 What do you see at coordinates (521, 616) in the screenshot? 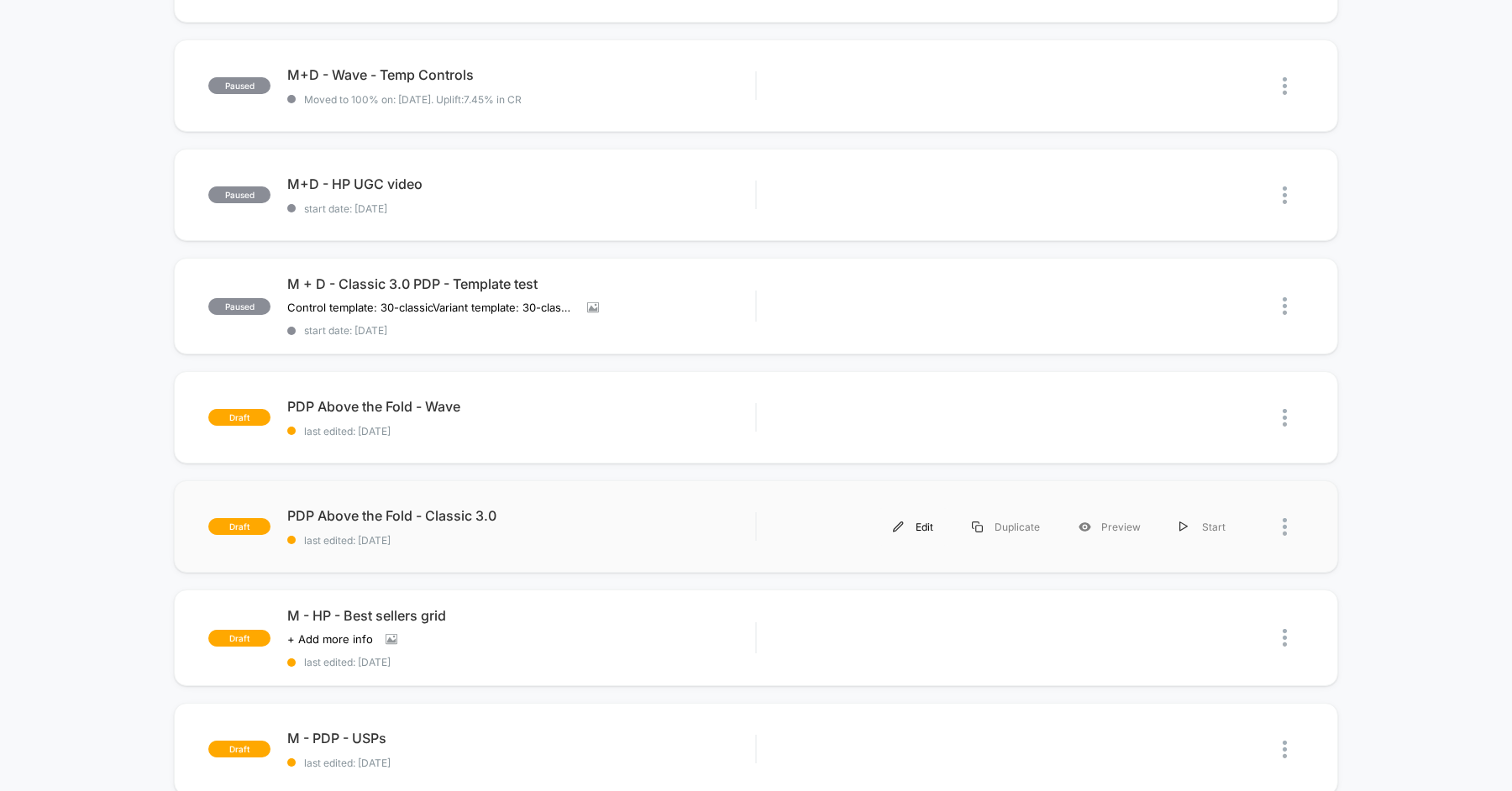
I see `span: M - HP - Best sellers grid` at bounding box center [521, 616].